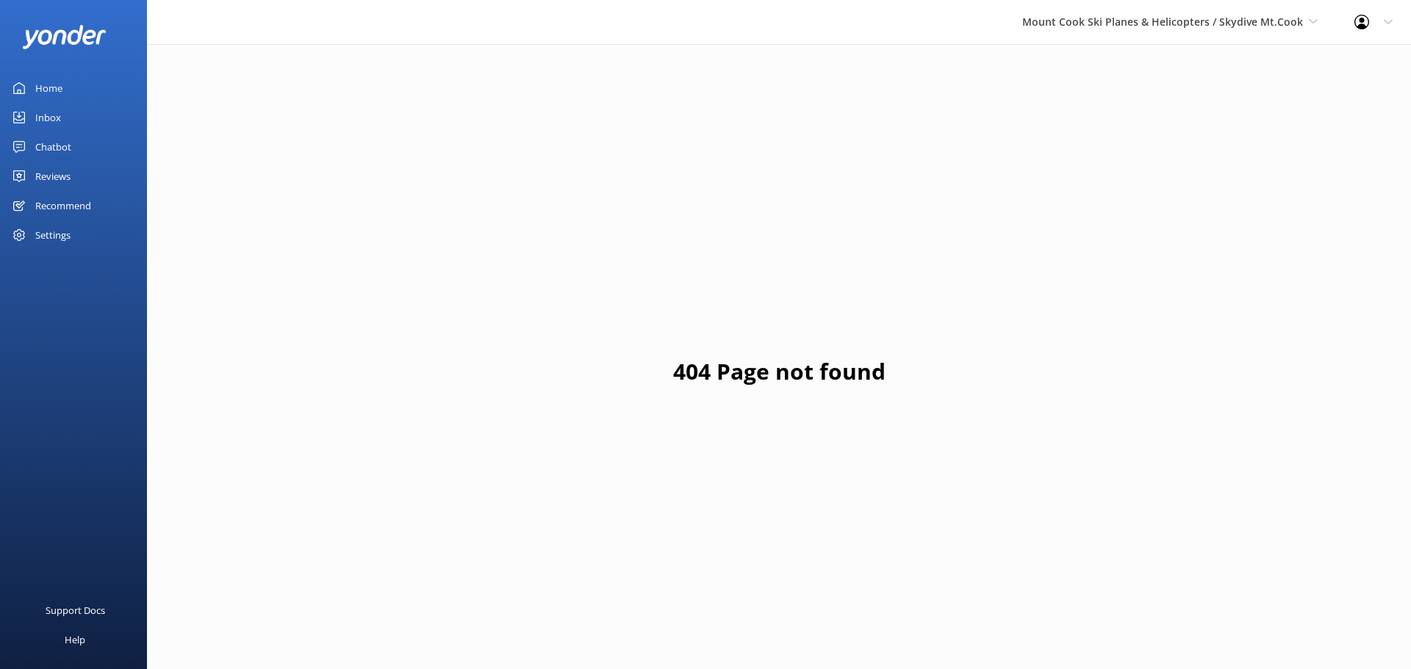  I want to click on span: Mount Cook Ski Planes & Helicopters / Skydive Mt.Cook, so click(1162, 21).